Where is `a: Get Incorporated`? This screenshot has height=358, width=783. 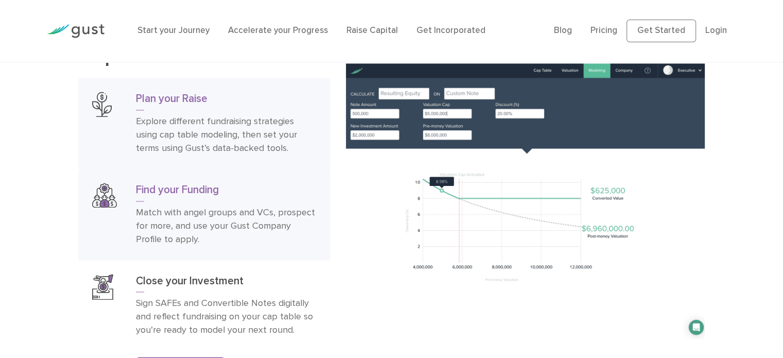
a: Get Incorporated is located at coordinates (451, 30).